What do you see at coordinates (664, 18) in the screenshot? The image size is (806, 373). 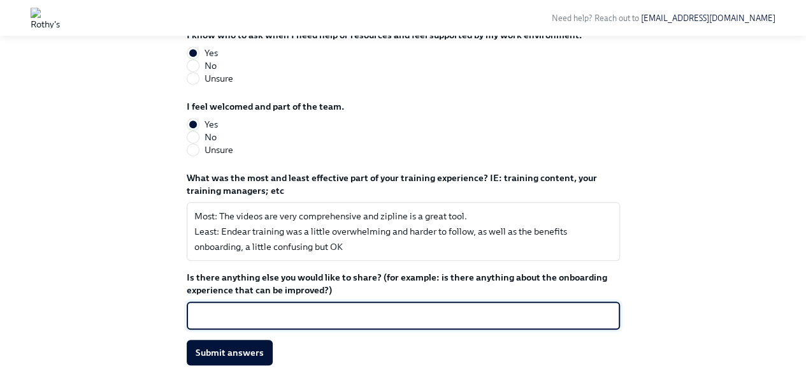 I see `span: Need help? Reach out to` at bounding box center [664, 18].